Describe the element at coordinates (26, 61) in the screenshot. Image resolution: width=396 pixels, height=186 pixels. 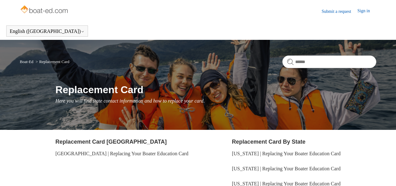
I see `a: Boat-Ed` at that location.